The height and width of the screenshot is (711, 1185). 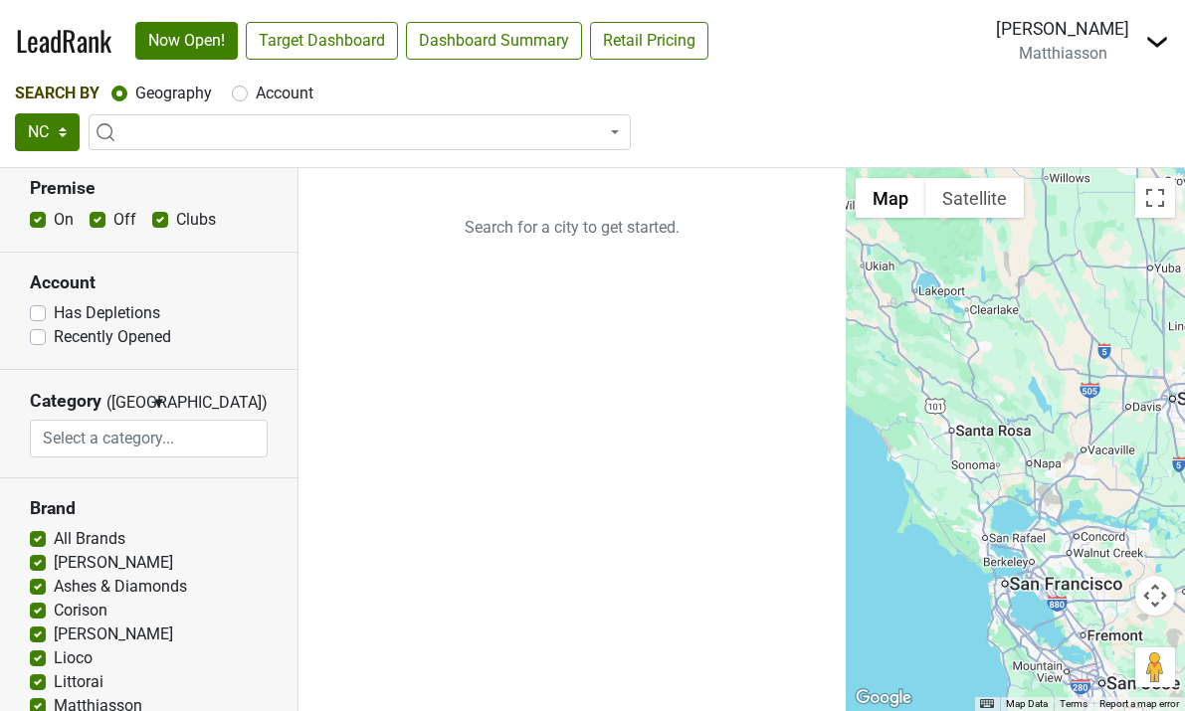 I want to click on span: Search By, so click(x=57, y=93).